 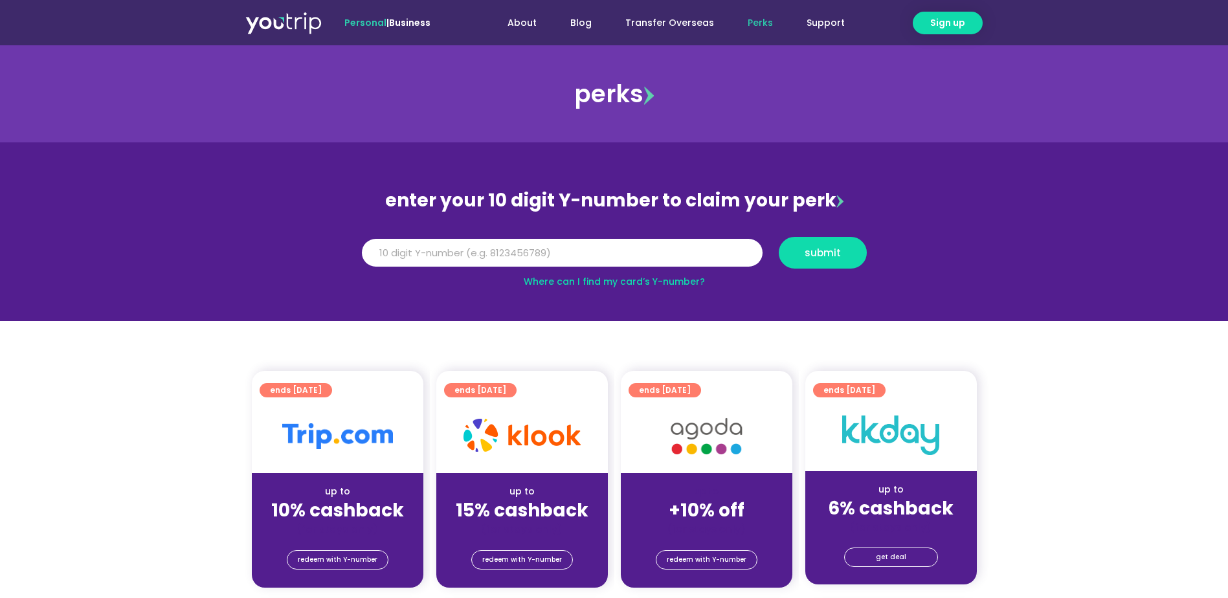 I want to click on span: Personal, so click(x=365, y=23).